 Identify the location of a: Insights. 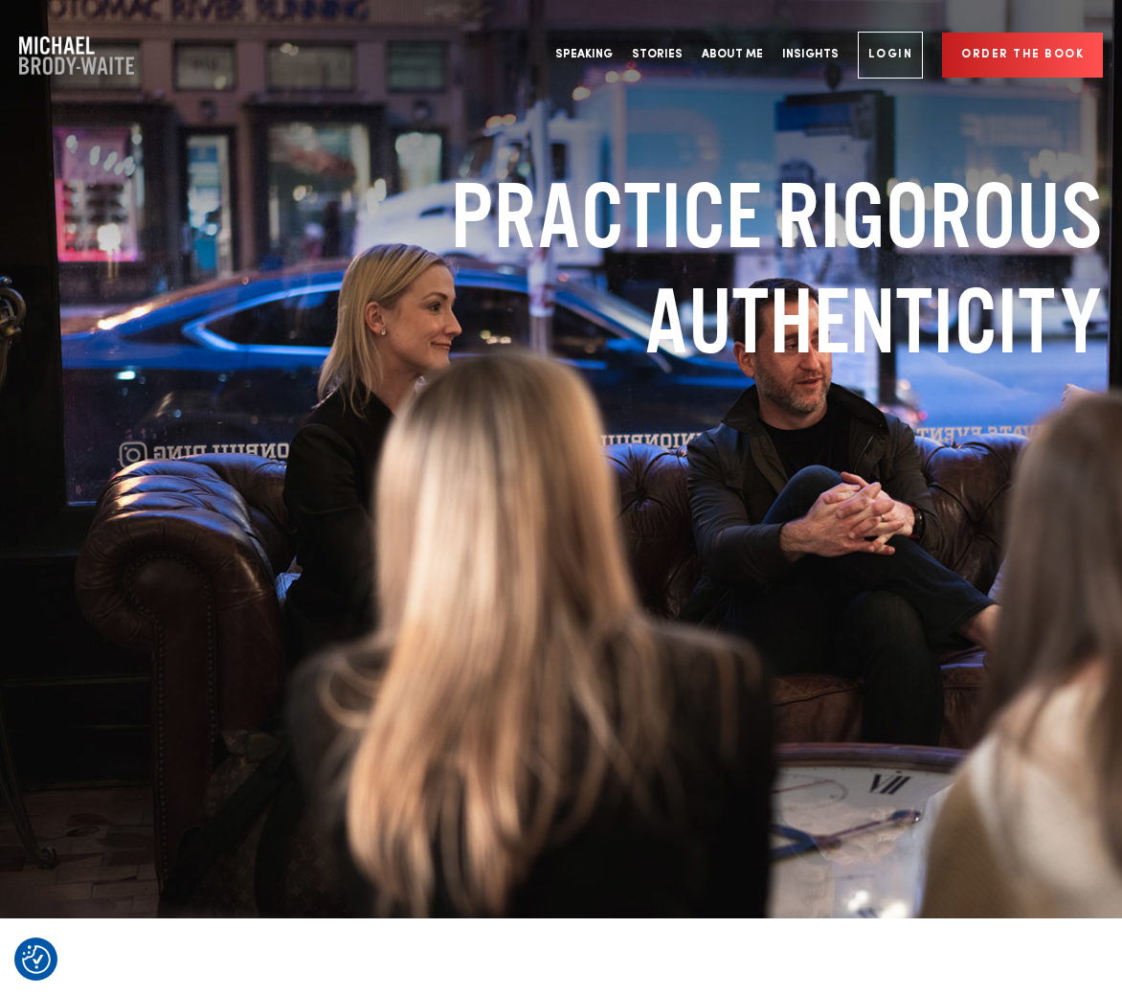
(810, 55).